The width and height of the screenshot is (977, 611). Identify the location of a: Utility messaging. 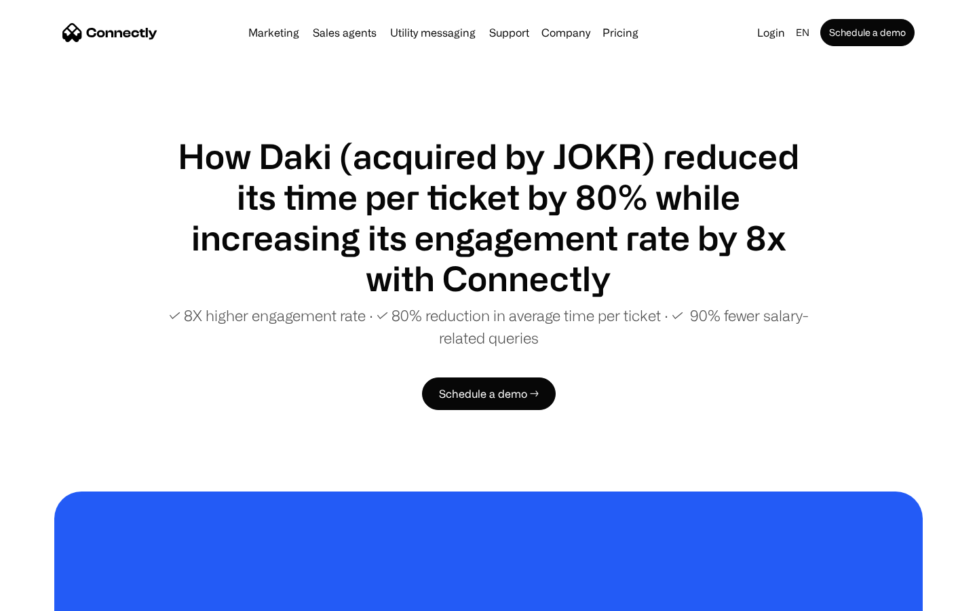
(433, 33).